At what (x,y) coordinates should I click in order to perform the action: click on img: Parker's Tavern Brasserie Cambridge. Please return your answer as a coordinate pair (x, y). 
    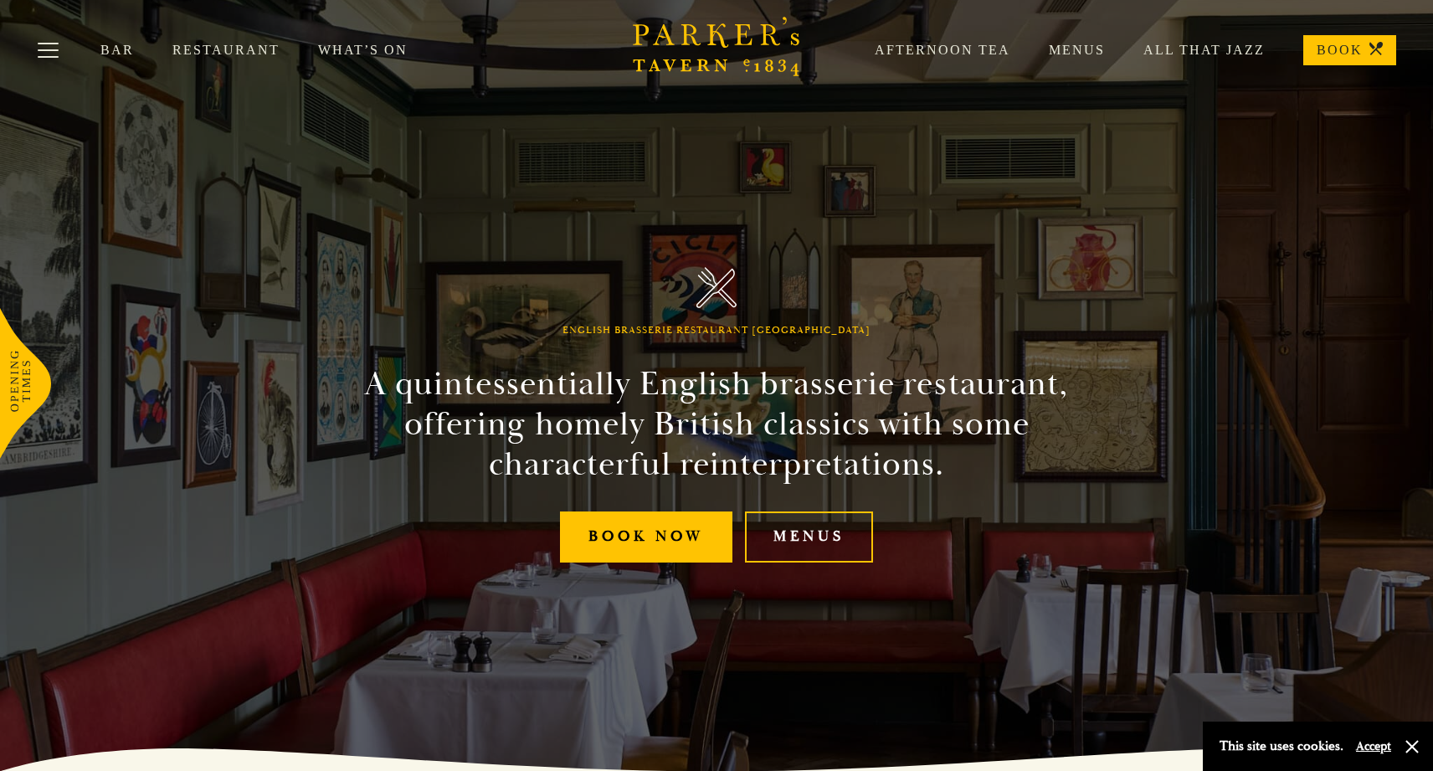
    Looking at the image, I should click on (717, 287).